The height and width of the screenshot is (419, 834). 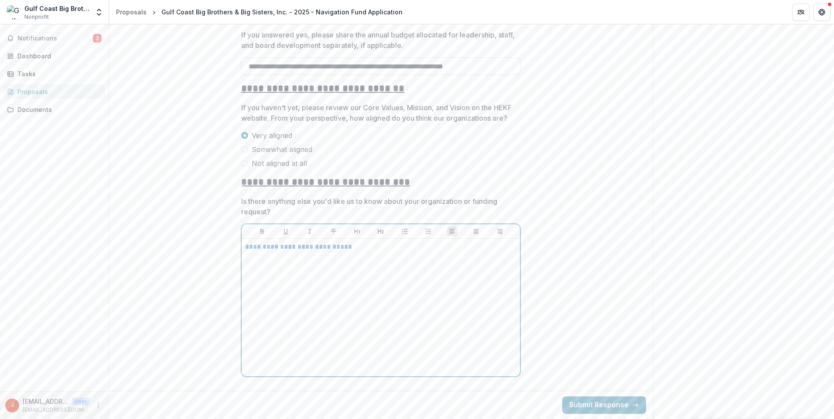 I want to click on button: Bold, so click(x=262, y=231).